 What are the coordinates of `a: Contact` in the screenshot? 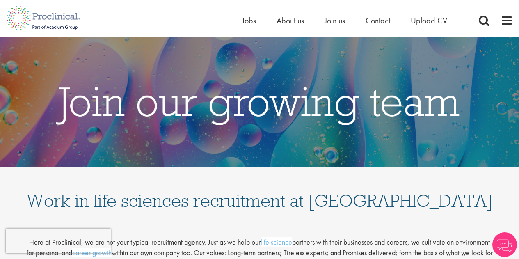 It's located at (378, 21).